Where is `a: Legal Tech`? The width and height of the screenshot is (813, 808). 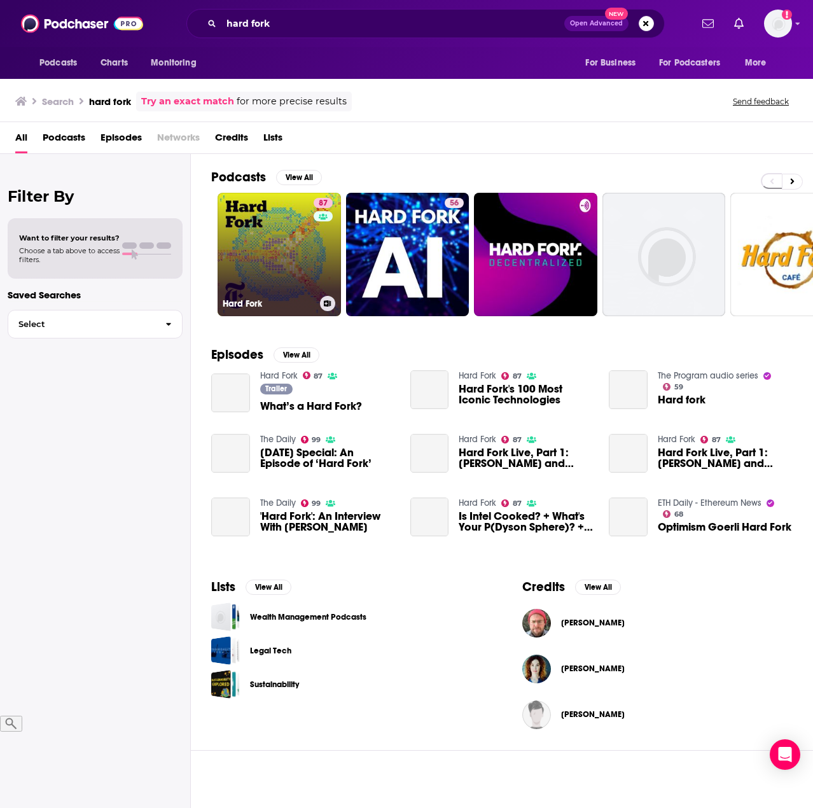
a: Legal Tech is located at coordinates (270, 651).